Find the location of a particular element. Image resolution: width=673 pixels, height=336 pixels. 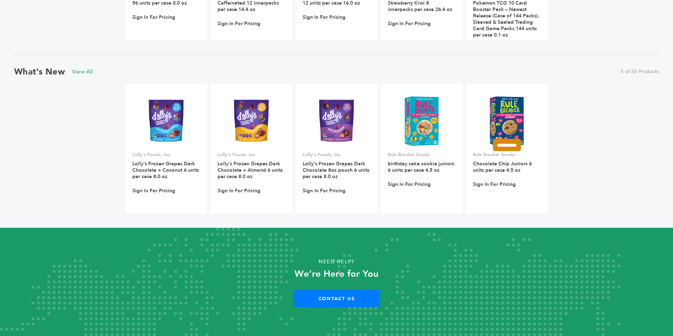

img: Chocolate Chip Juniors 6 units per case 4.5 oz is located at coordinates (507, 121).